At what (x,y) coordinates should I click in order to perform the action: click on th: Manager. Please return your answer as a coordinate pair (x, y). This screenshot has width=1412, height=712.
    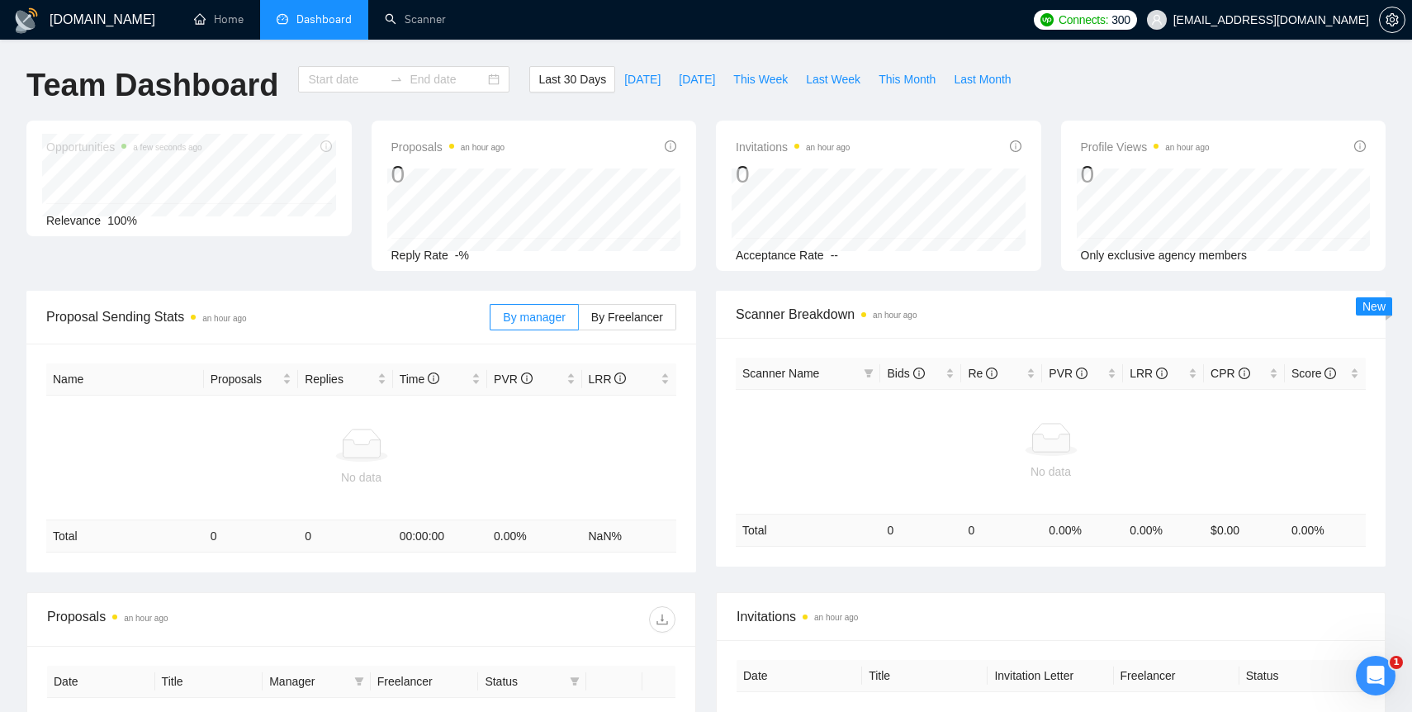
    Looking at the image, I should click on (316, 681).